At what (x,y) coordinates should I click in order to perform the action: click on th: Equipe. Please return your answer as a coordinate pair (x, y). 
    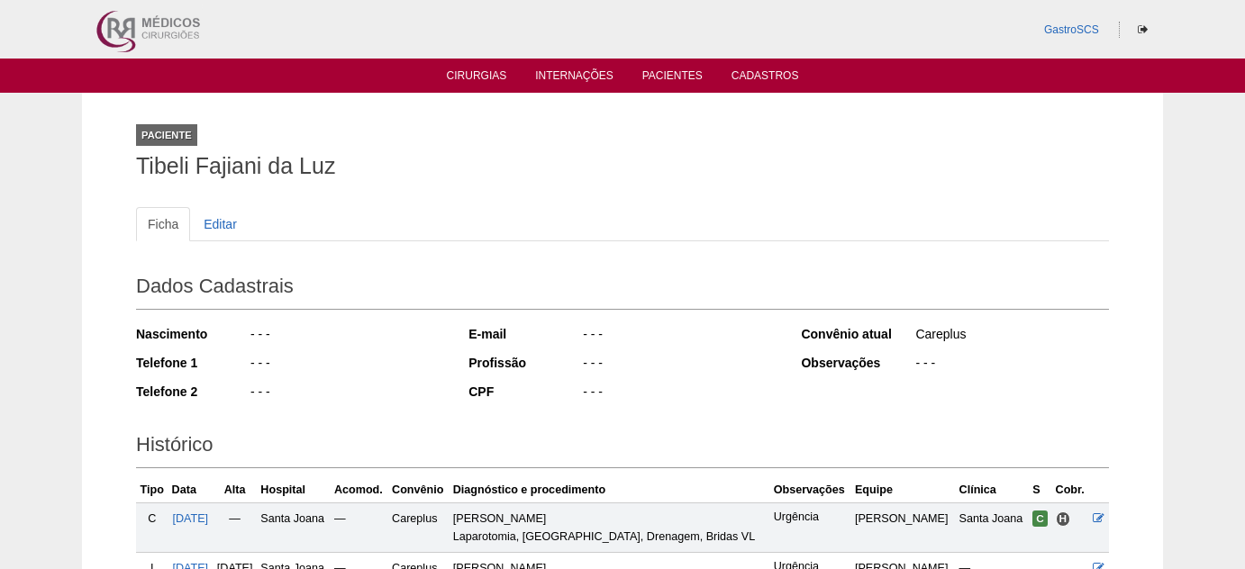
    Looking at the image, I should click on (903, 490).